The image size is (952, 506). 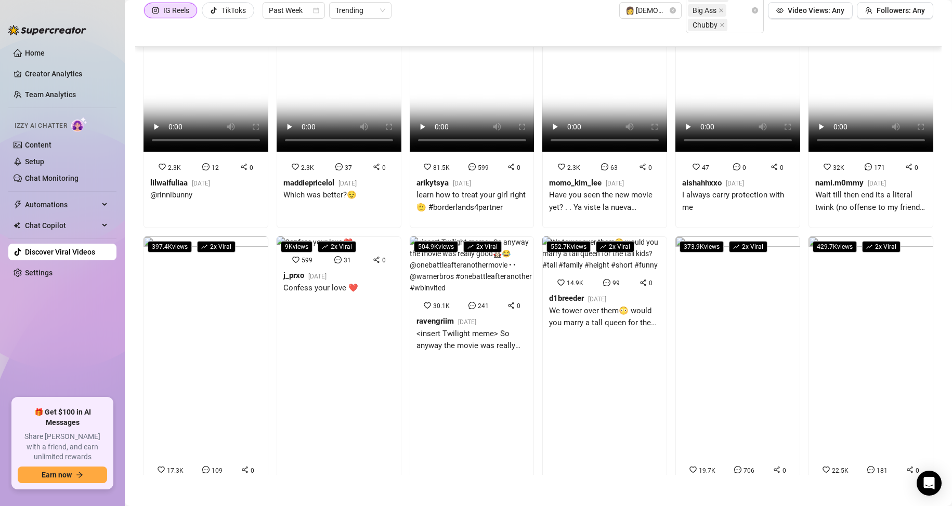 I want to click on span: 171, so click(x=879, y=168).